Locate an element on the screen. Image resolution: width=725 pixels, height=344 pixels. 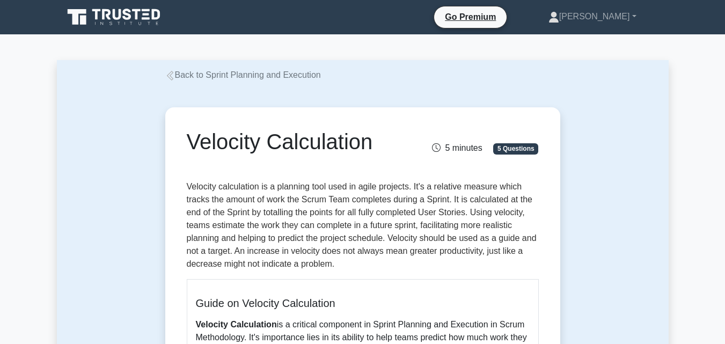
h1: Velocity Calculation is located at coordinates (302, 142).